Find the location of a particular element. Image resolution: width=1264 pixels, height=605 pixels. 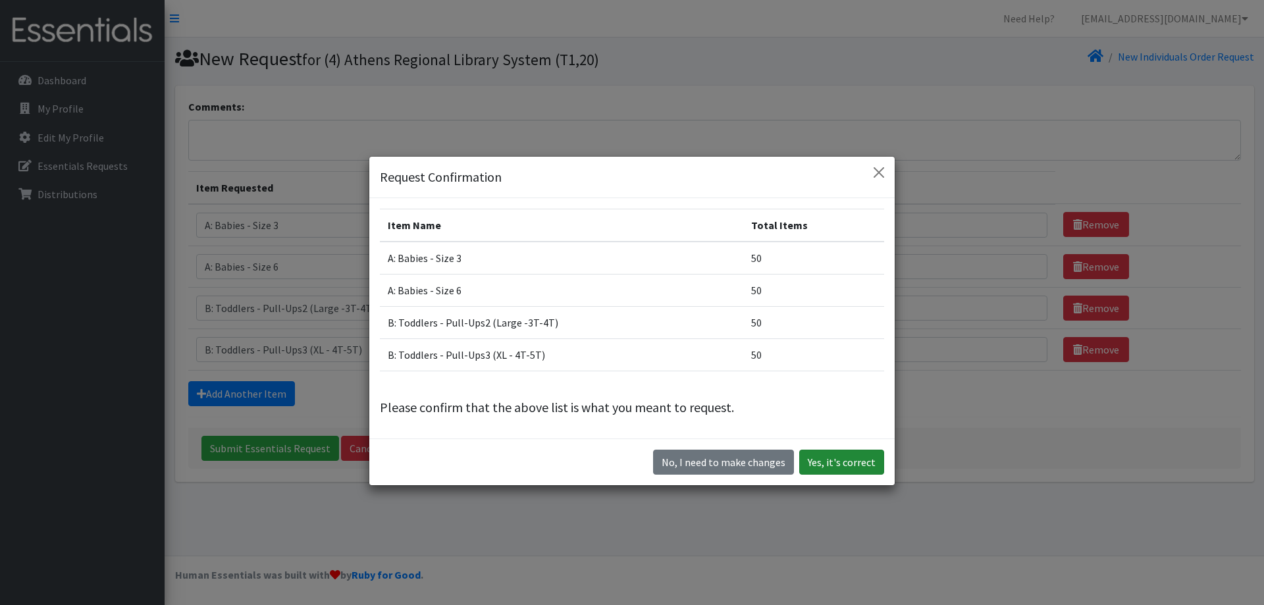

td: A: Babies - Size 3 is located at coordinates (561, 258).